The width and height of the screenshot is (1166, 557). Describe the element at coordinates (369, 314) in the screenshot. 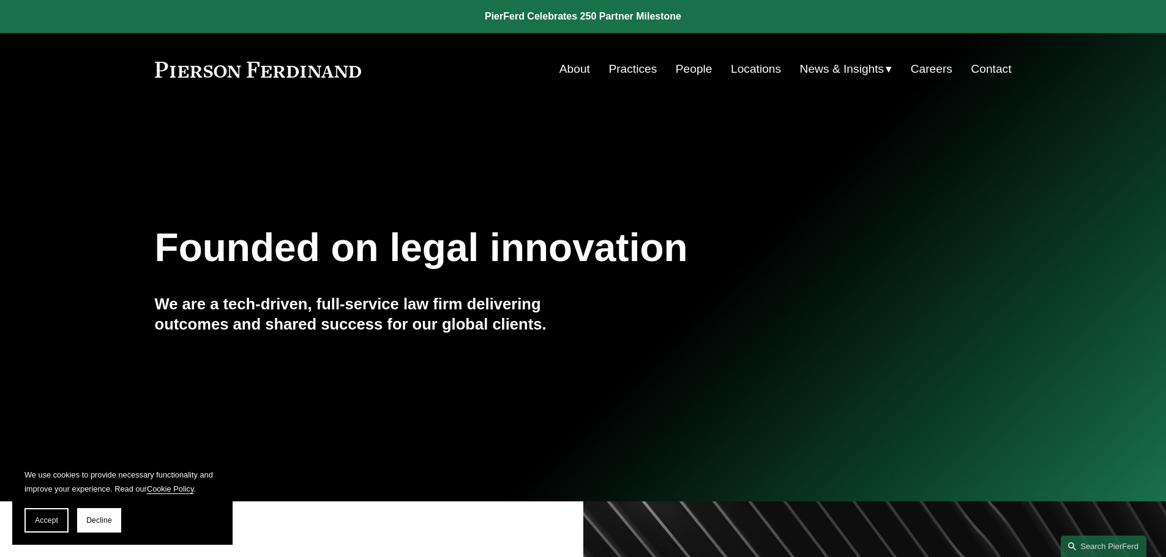

I see `h4: We are a tech-driven, full-service law firm delivering outcomes and shared success for our global...` at that location.